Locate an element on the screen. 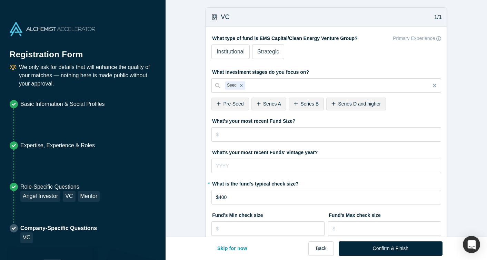 The height and width of the screenshot is (260, 487). div: Mentor is located at coordinates (89, 196).